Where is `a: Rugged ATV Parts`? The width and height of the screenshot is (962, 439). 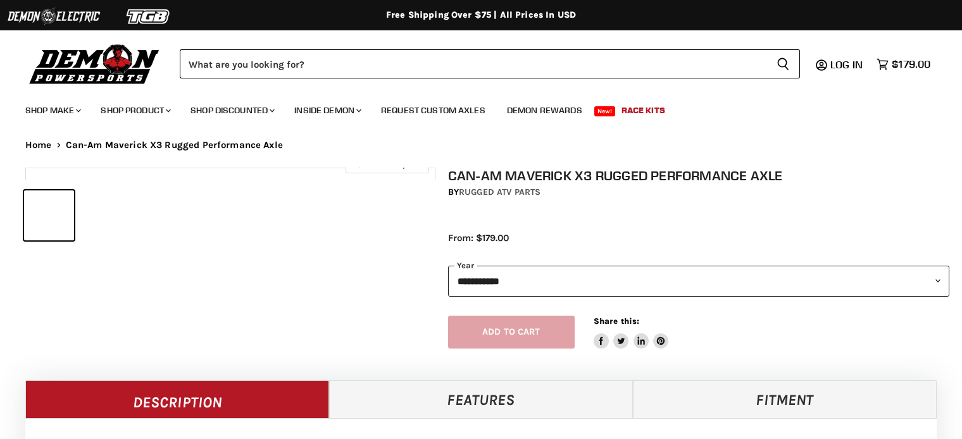
a: Rugged ATV Parts is located at coordinates (499, 192).